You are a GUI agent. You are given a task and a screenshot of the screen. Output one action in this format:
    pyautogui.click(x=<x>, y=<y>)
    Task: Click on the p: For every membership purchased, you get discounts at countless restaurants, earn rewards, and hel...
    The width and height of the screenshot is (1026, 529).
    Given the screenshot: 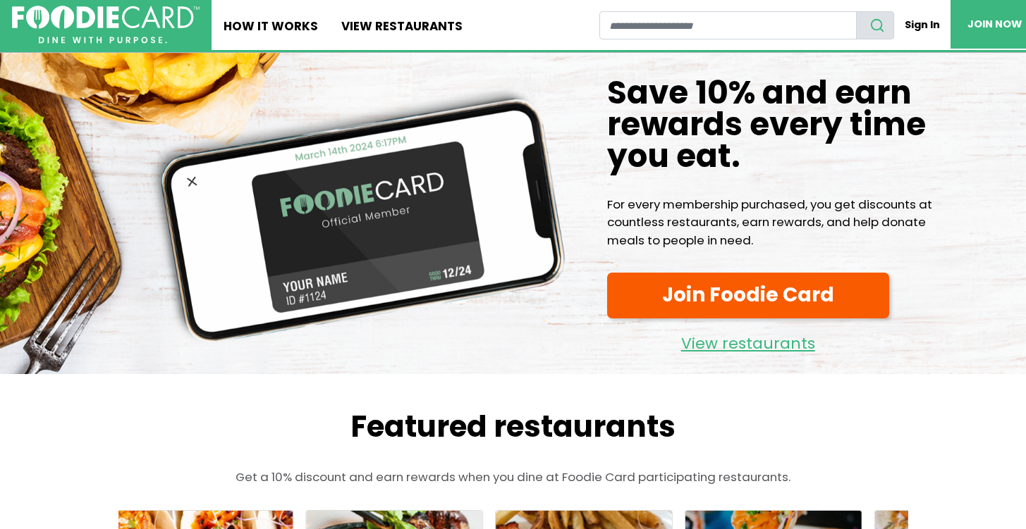 What is the action you would take?
    pyautogui.click(x=781, y=223)
    